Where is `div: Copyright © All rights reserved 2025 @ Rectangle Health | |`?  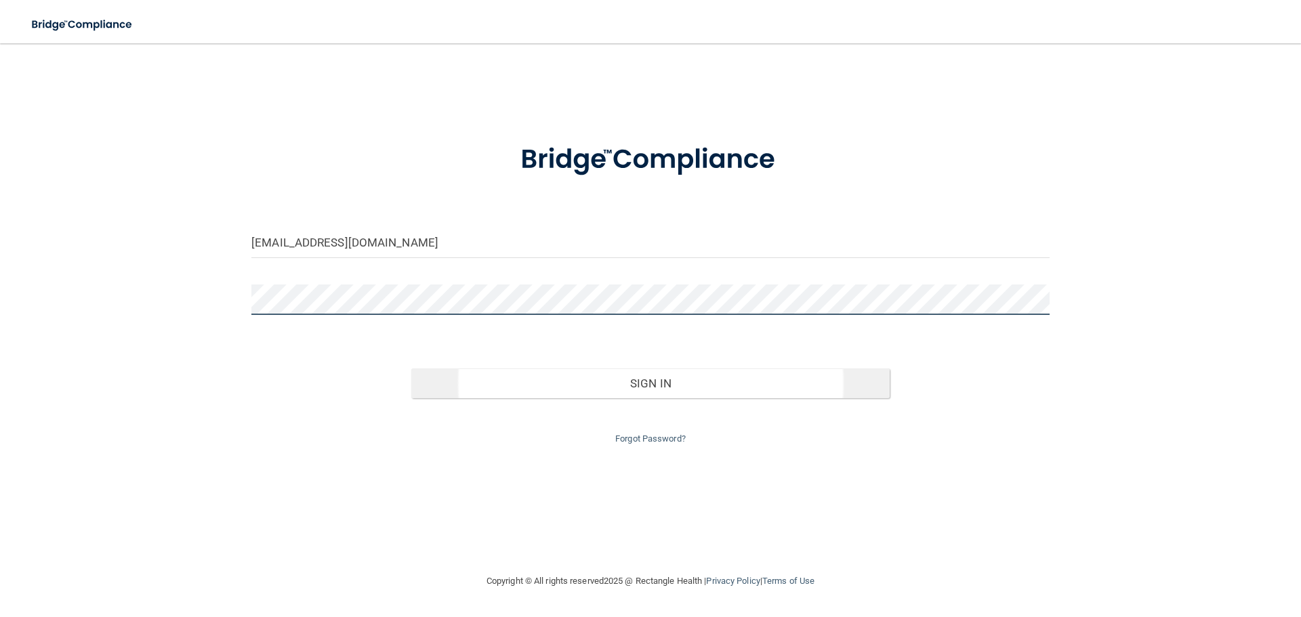
div: Copyright © All rights reserved 2025 @ Rectangle Health | | is located at coordinates (650, 581).